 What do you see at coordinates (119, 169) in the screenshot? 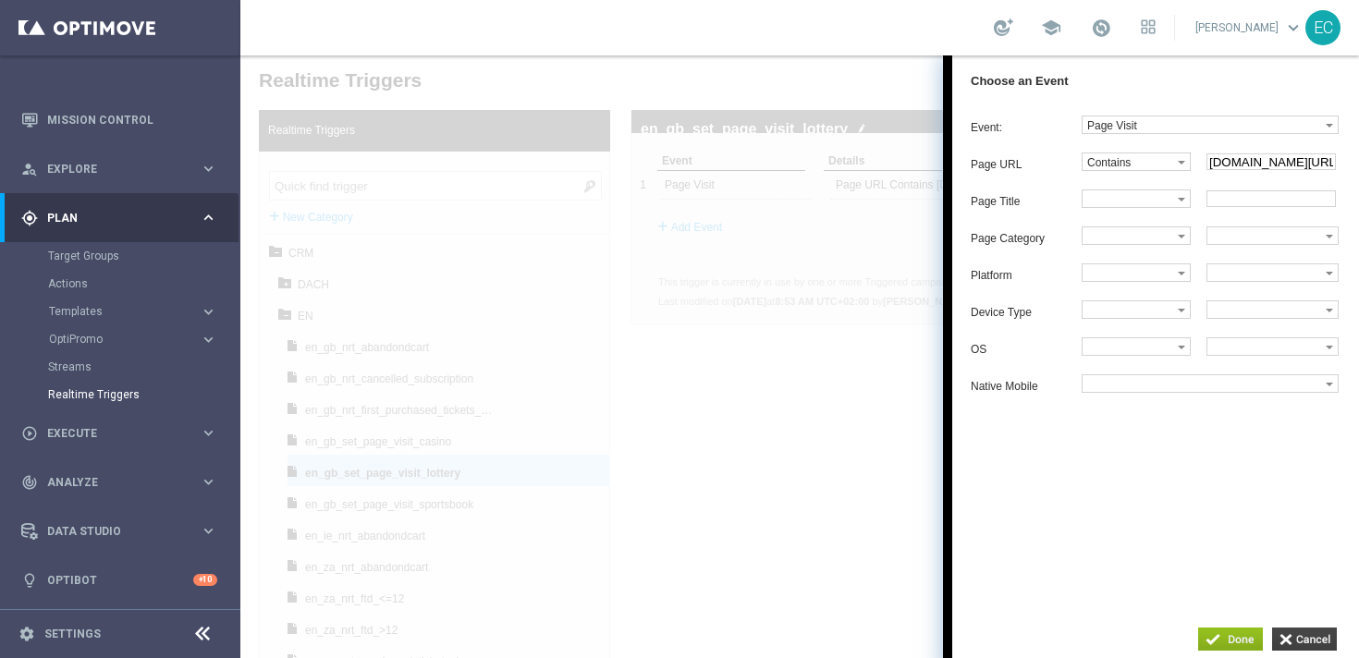
I see `button: person_search Explore keyboard_arrow_right` at bounding box center [119, 169].